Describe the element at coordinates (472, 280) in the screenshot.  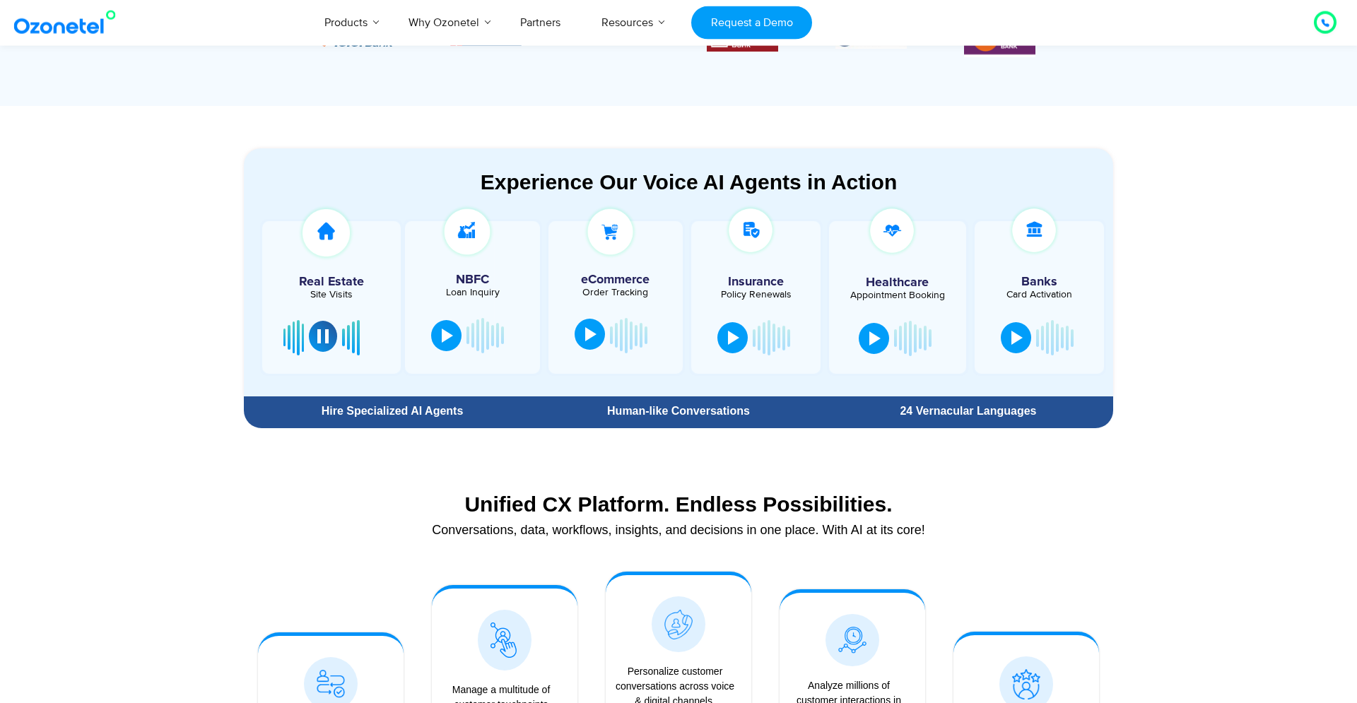
I see `h5: NBFC` at that location.